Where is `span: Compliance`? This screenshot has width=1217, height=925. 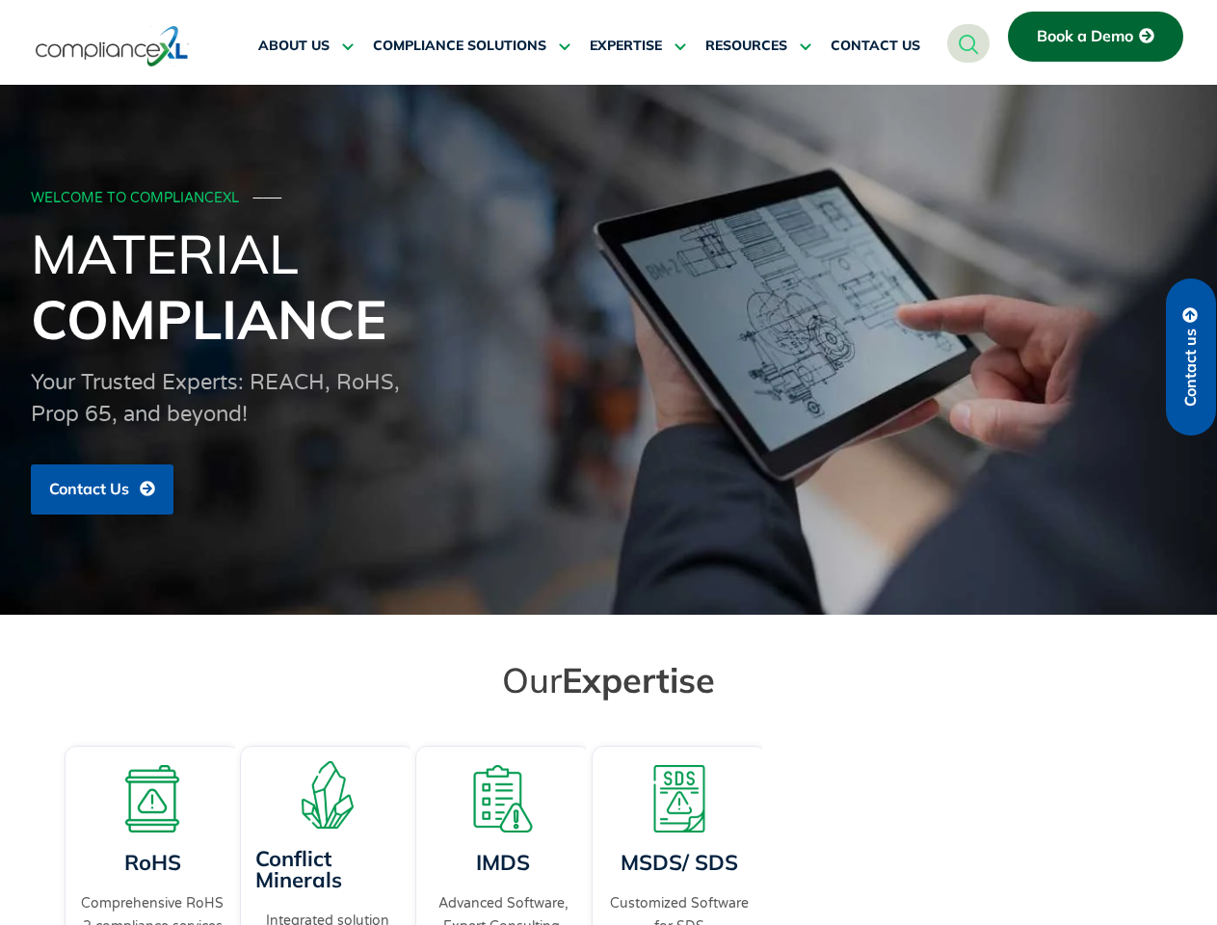
span: Compliance is located at coordinates (208, 319).